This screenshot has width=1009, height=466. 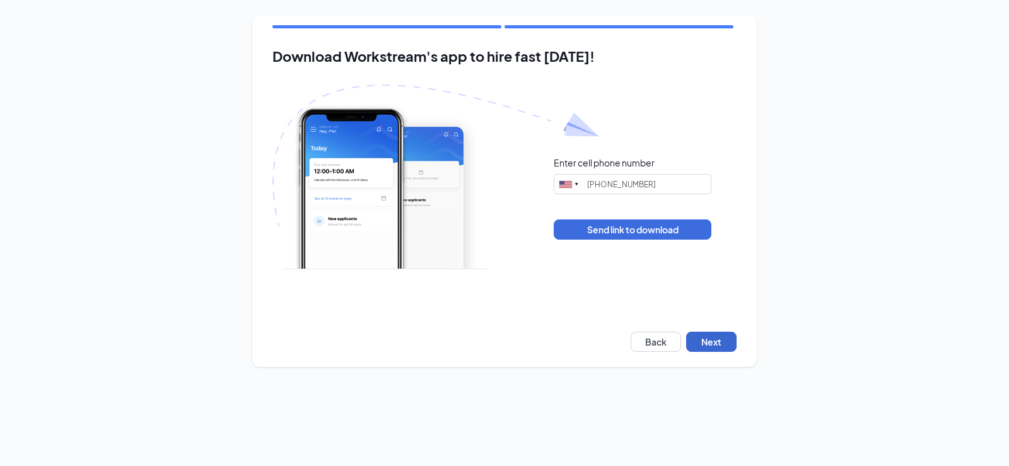 I want to click on div: United States: +1, so click(x=569, y=184).